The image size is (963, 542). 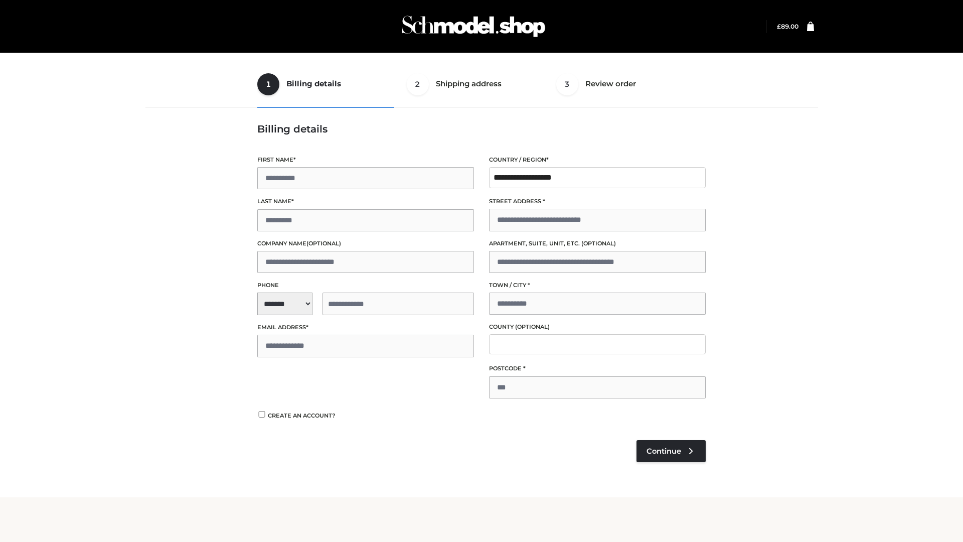 What do you see at coordinates (788, 26) in the screenshot?
I see `bdi: 89.00` at bounding box center [788, 26].